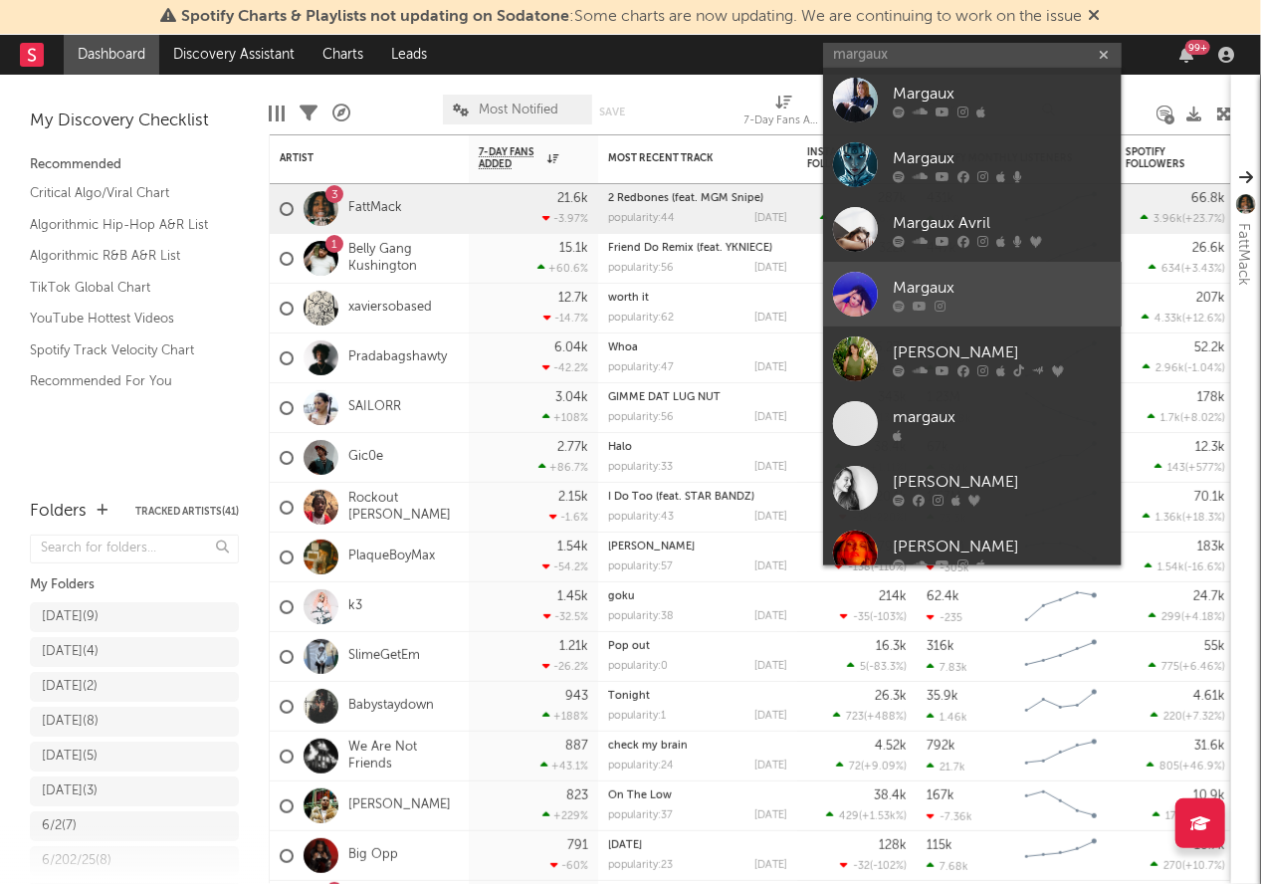 The width and height of the screenshot is (1261, 884). I want to click on div: +188 %, so click(565, 716).